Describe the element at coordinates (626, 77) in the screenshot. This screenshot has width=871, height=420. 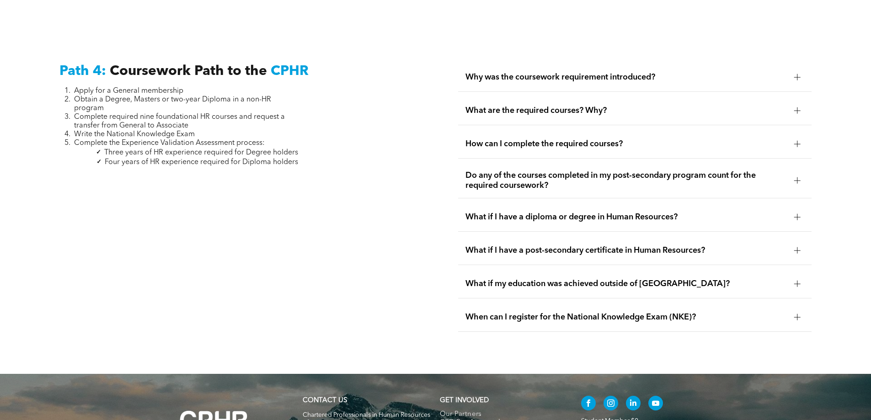
I see `span: Why was the coursework requirement introduced?` at that location.